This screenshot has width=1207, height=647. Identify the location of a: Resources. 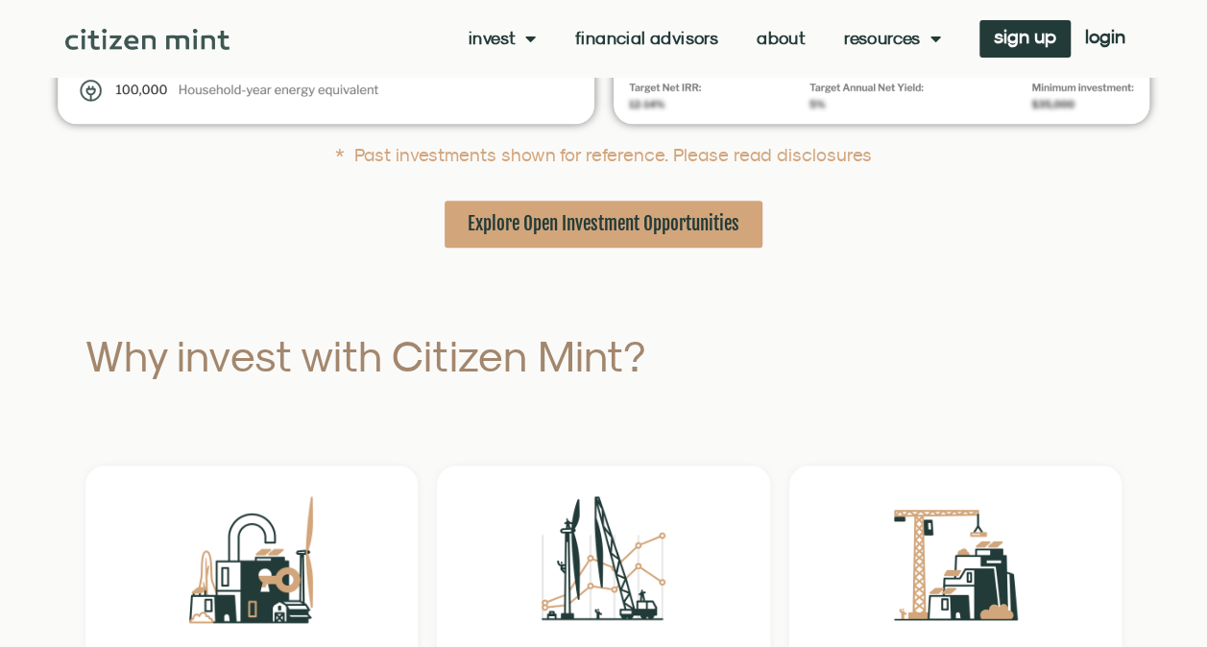
(892, 38).